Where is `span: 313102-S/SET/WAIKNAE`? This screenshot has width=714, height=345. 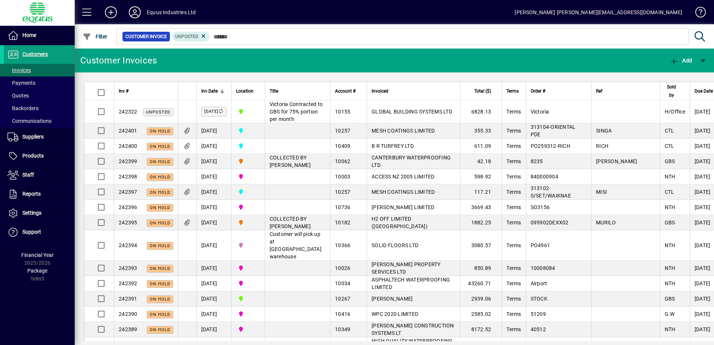
span: 313102-S/SET/WAIKNAE is located at coordinates (551, 192).